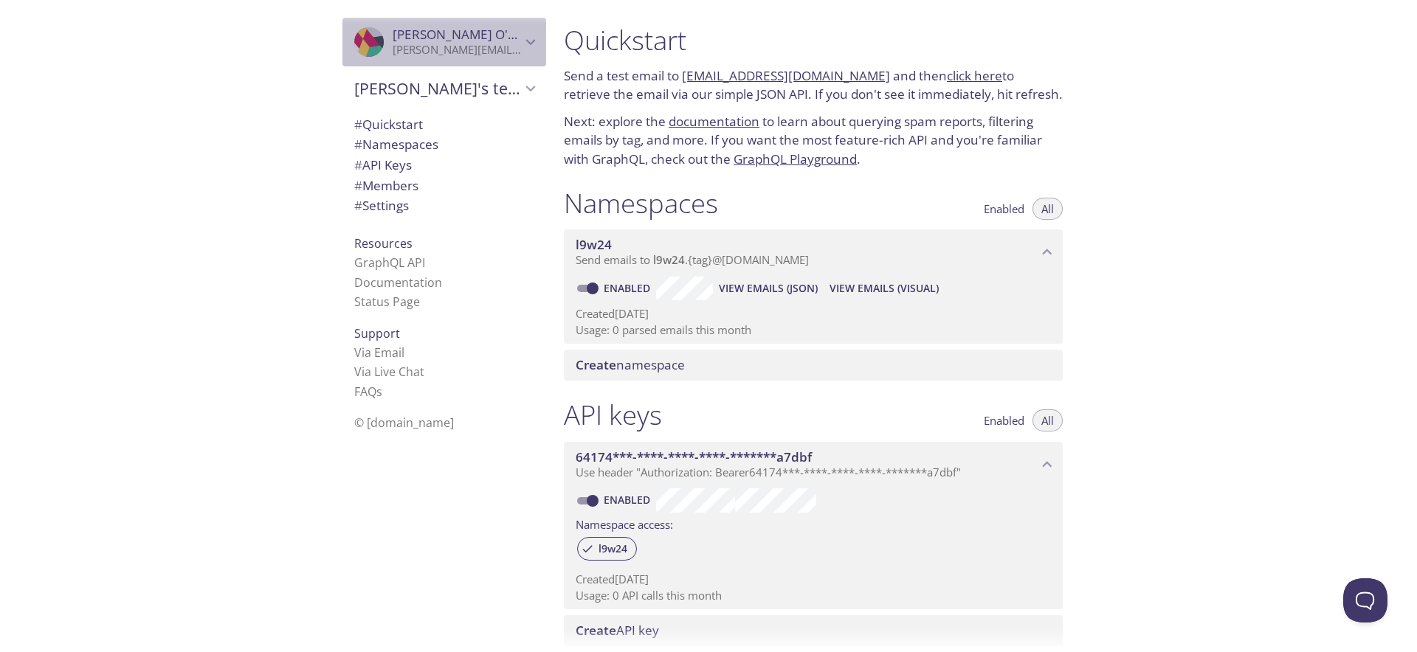 This screenshot has width=1417, height=652. What do you see at coordinates (390, 263) in the screenshot?
I see `a: GraphQL API` at bounding box center [390, 263].